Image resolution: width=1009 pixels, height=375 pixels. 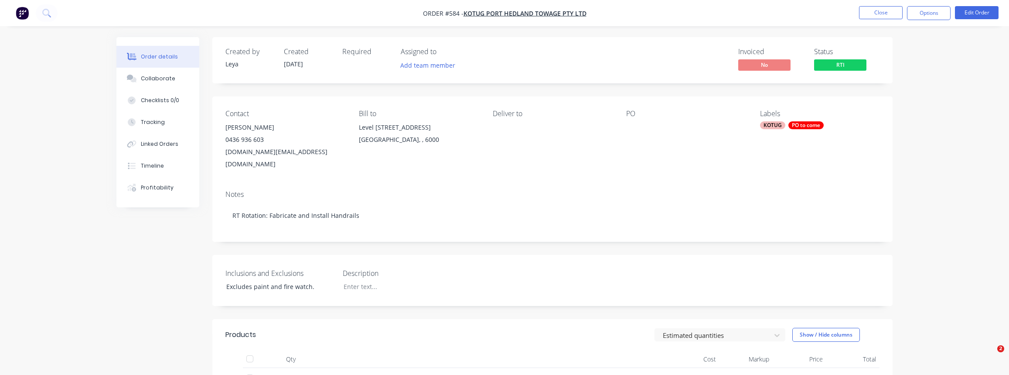 What do you see at coordinates (152, 166) in the screenshot?
I see `div: Timeline` at bounding box center [152, 166].